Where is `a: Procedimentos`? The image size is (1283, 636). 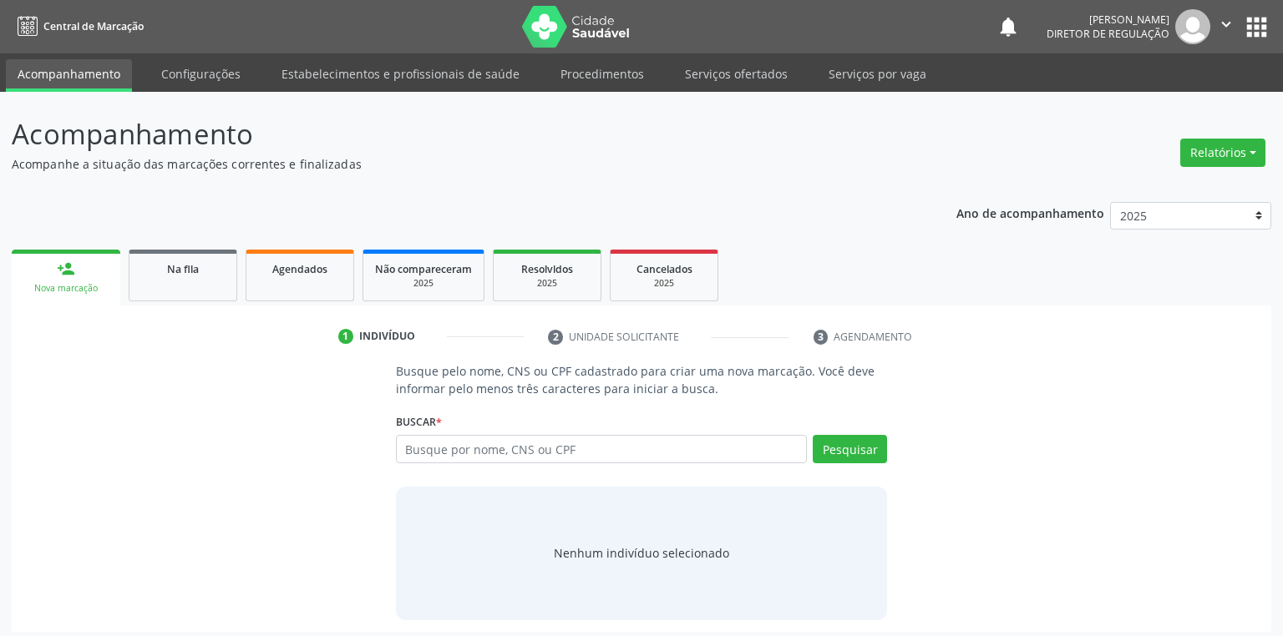 a: Procedimentos is located at coordinates (602, 73).